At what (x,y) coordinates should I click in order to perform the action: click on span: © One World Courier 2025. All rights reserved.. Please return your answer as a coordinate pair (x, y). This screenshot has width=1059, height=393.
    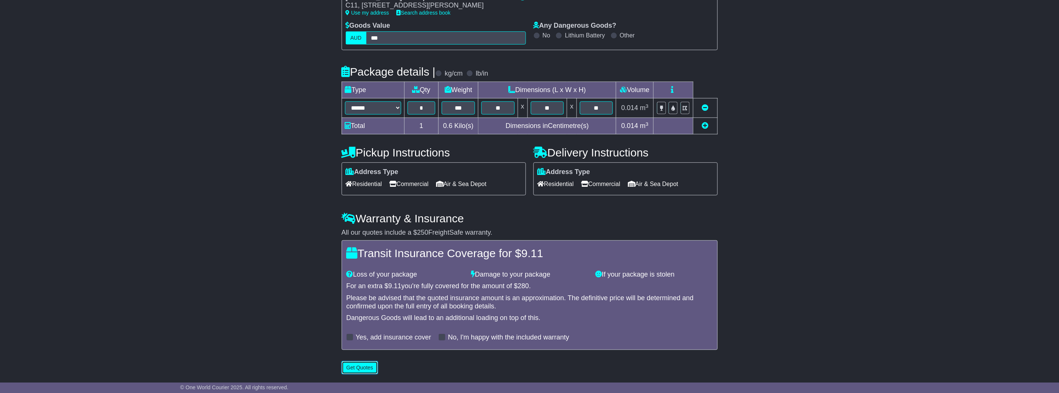
    Looking at the image, I should click on (234, 388).